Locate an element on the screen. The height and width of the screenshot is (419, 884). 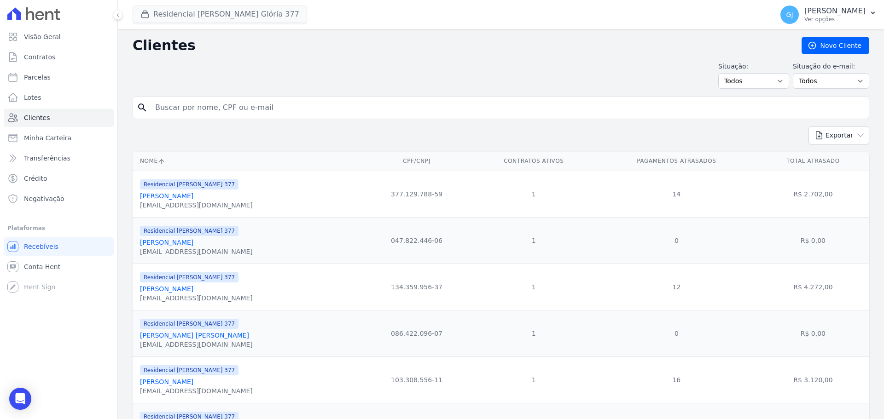
span: Contratos is located at coordinates (40, 57).